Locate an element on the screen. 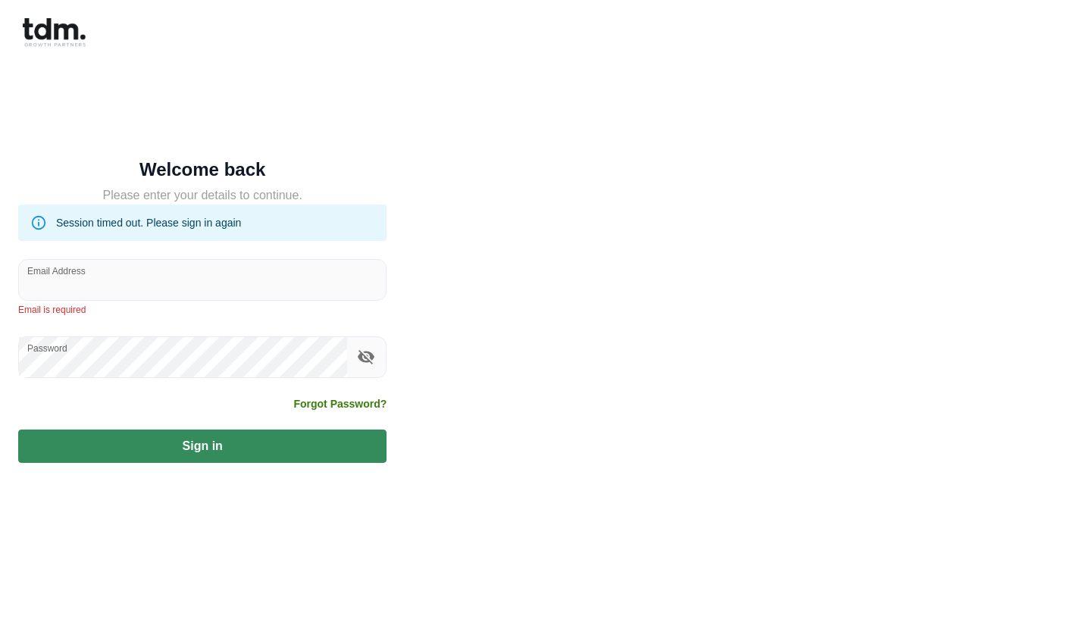  h5: Please enter your details to continue. is located at coordinates (202, 196).